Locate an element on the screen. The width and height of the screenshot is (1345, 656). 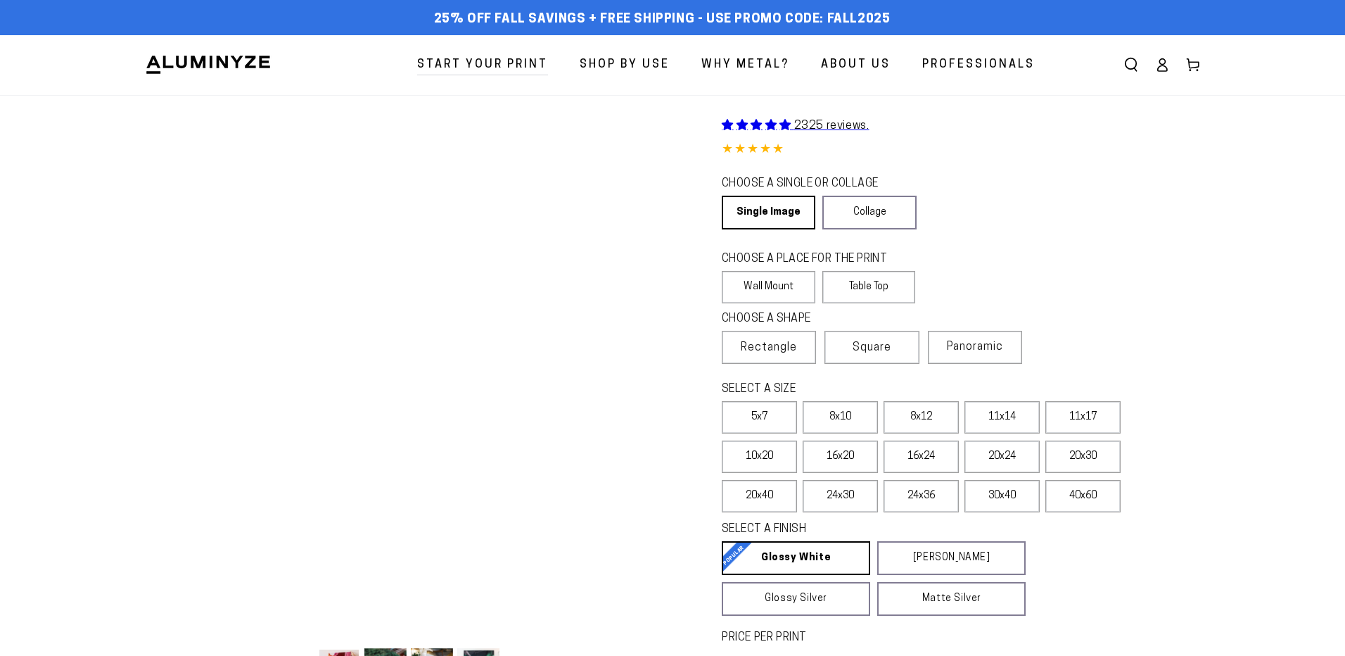
span: 25% off FALL Savings + Free Shipping - Use Promo Code: FALL2025 is located at coordinates (662, 20).